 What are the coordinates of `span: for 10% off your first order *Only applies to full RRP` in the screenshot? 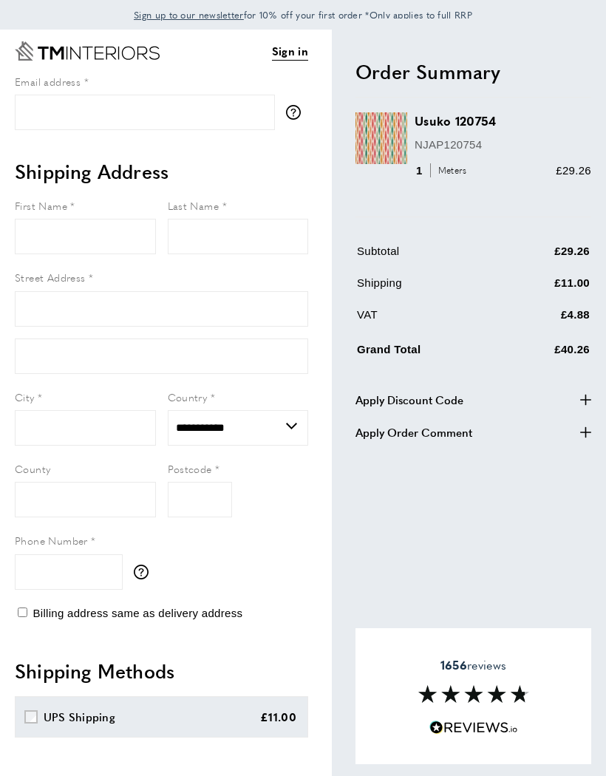 It's located at (303, 15).